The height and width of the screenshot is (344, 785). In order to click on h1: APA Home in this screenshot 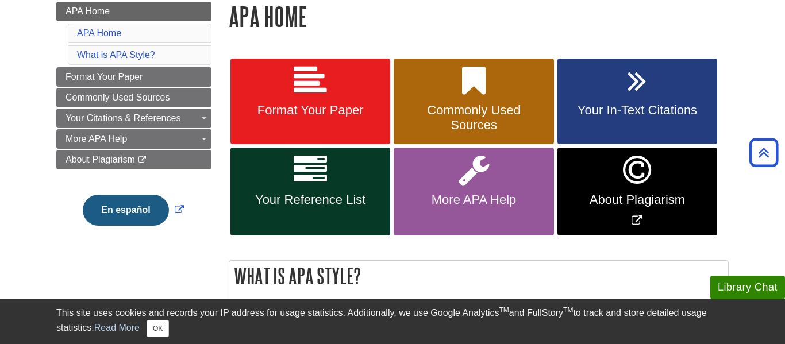, I will do `click(479, 16)`.